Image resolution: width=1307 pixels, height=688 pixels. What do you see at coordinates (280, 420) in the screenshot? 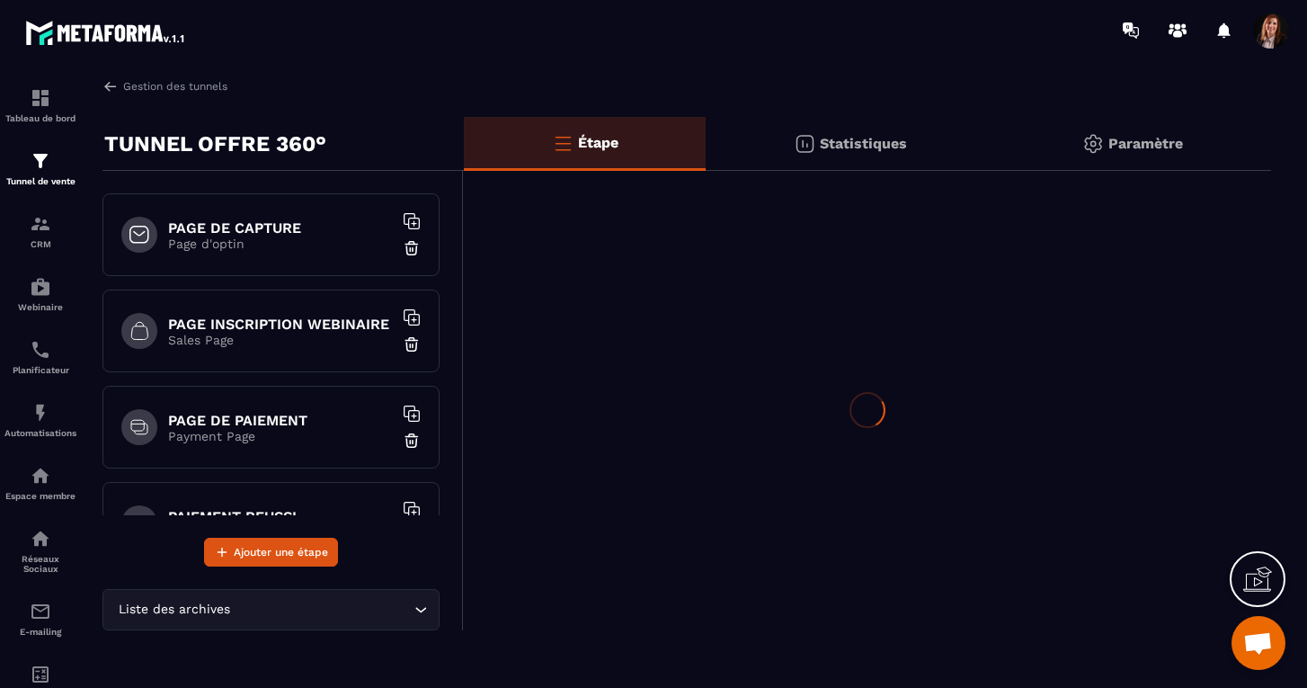
I see `h6: PAGE DE PAIEMENT` at bounding box center [280, 420].